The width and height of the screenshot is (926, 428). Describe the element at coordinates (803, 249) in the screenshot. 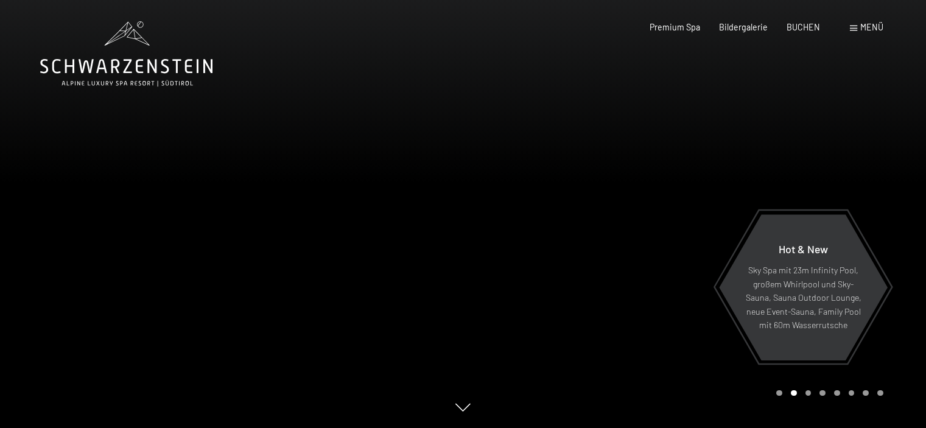

I see `span: Hot & New` at that location.